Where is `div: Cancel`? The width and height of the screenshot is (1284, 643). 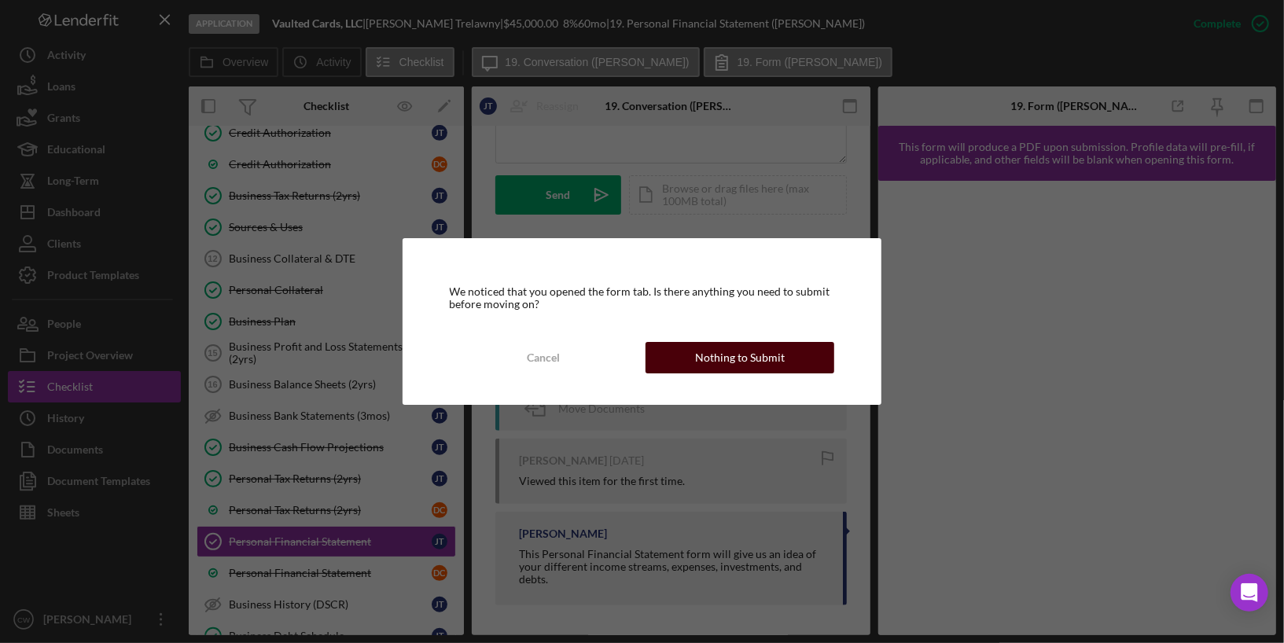 div: Cancel is located at coordinates (544, 358).